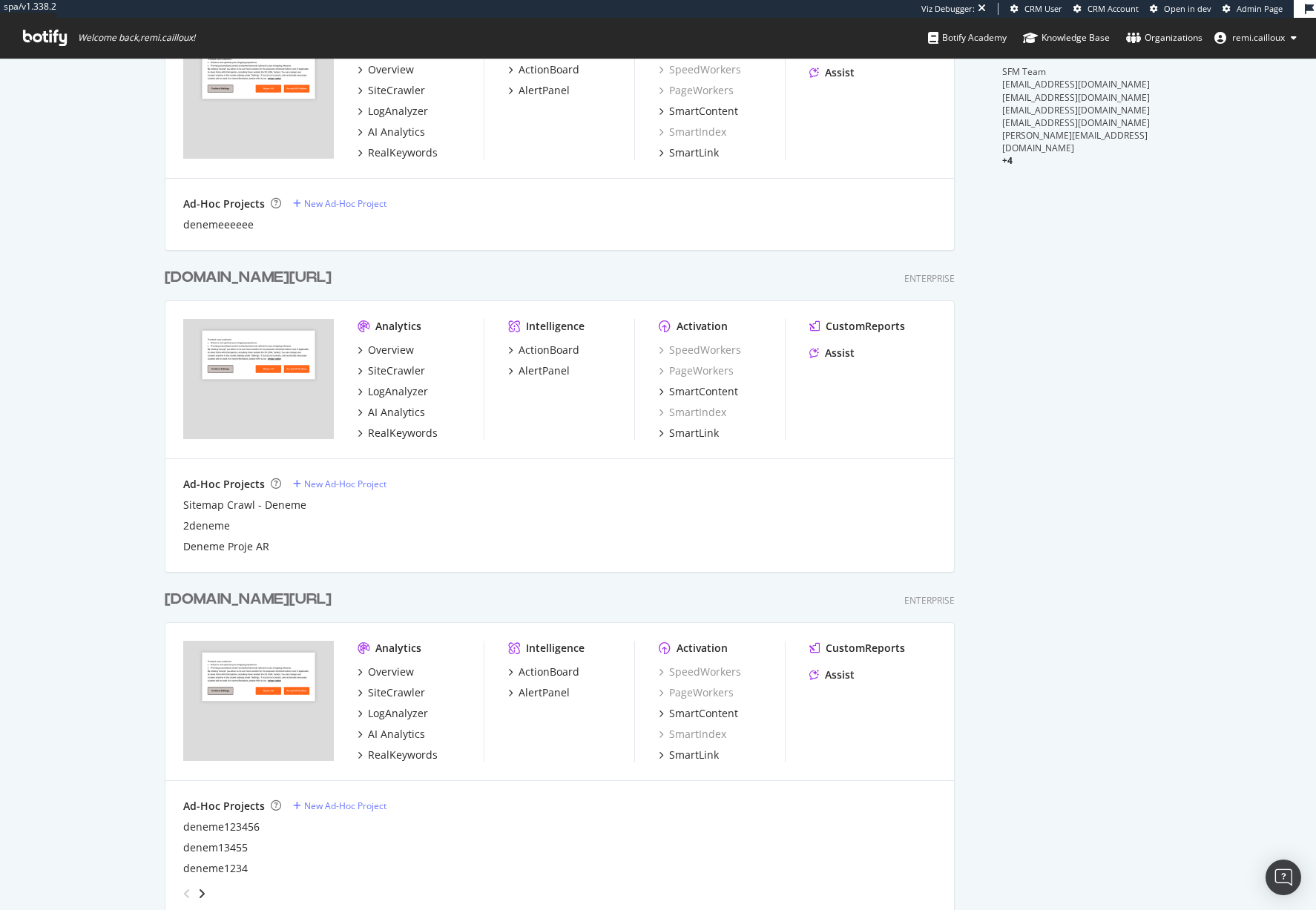  Describe the element at coordinates (1255, 38) in the screenshot. I see `button: remi.cailloux` at that location.